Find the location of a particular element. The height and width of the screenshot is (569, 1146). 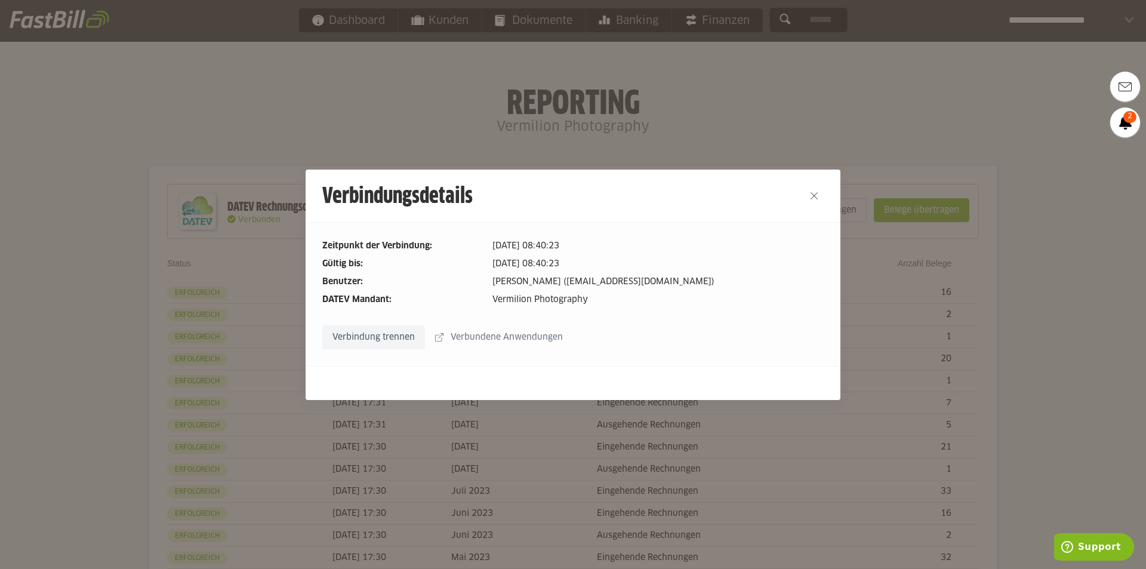

sl-button: Verbundene Anwendungen is located at coordinates (500, 337).